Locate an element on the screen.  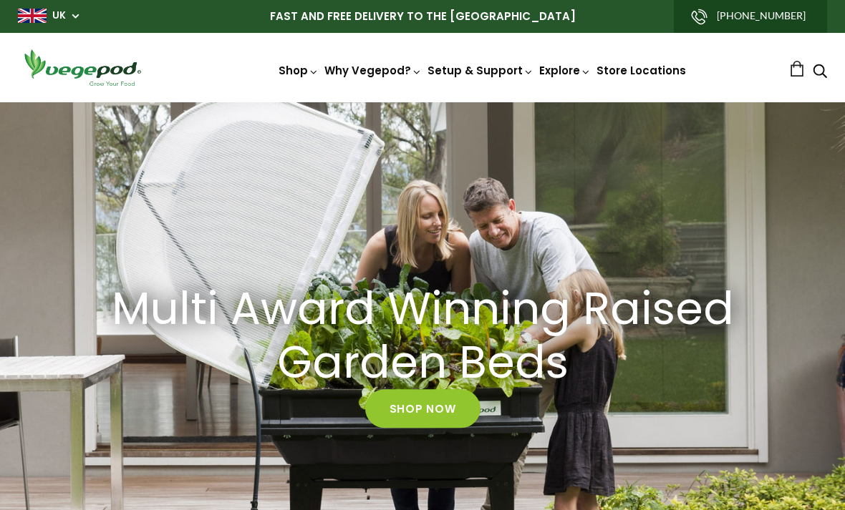
a: Explore is located at coordinates (565, 70).